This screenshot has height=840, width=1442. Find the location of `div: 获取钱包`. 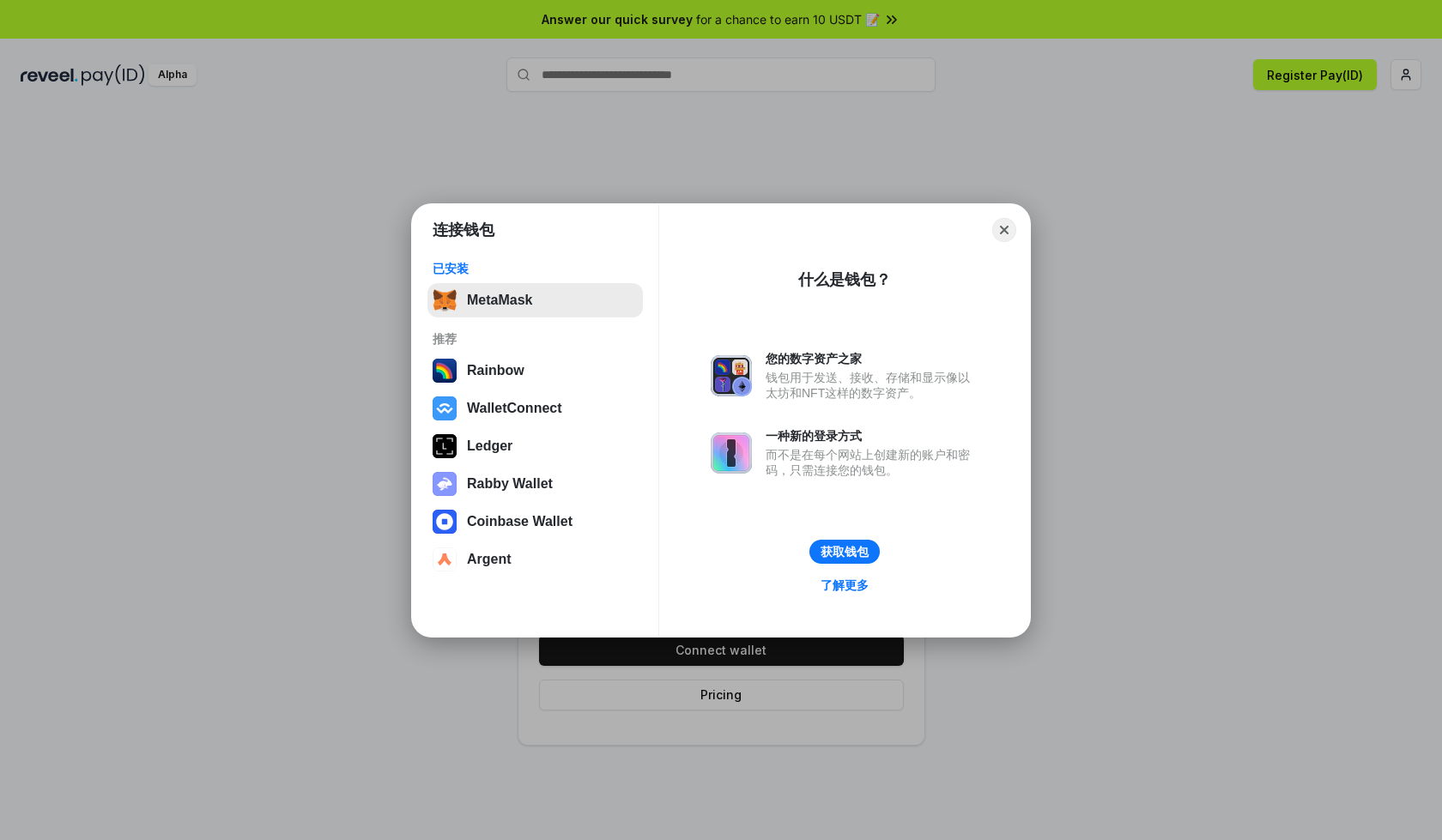

div: 获取钱包 is located at coordinates (845, 552).